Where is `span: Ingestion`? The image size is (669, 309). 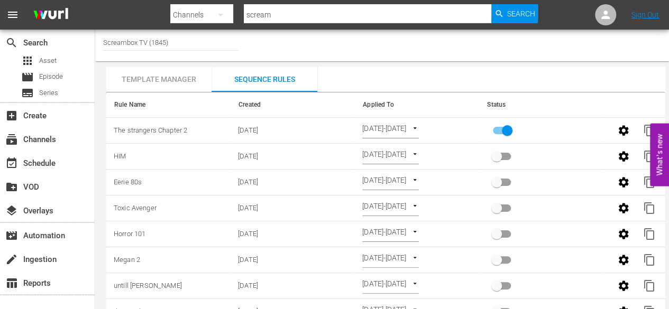 span: Ingestion is located at coordinates (12, 260).